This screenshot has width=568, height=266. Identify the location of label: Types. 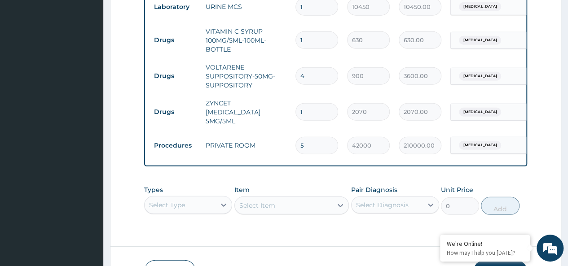
(154, 190).